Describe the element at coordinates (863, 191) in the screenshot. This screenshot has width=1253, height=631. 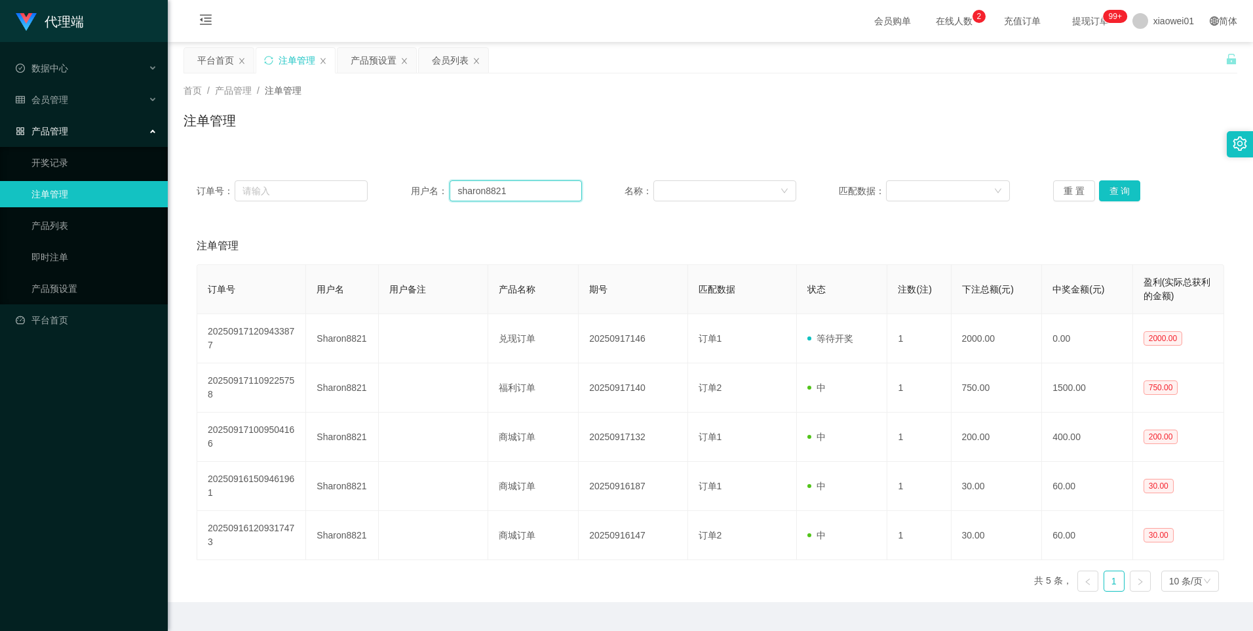
I see `span: 匹配数据：` at that location.